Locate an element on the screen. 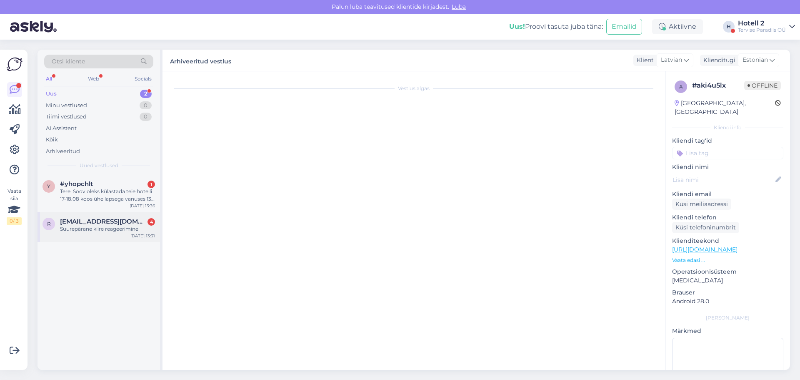 This screenshot has height=380, width=800. div: Klient is located at coordinates (644, 60).